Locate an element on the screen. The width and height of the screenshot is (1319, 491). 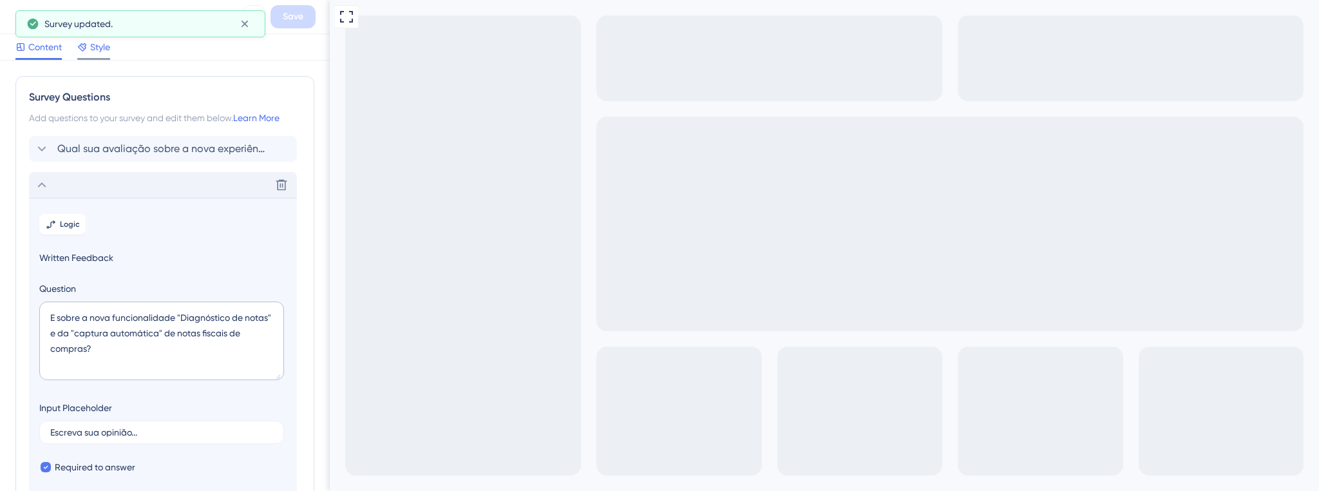
div: Add questions to your survey and edit them below. is located at coordinates (165, 118).